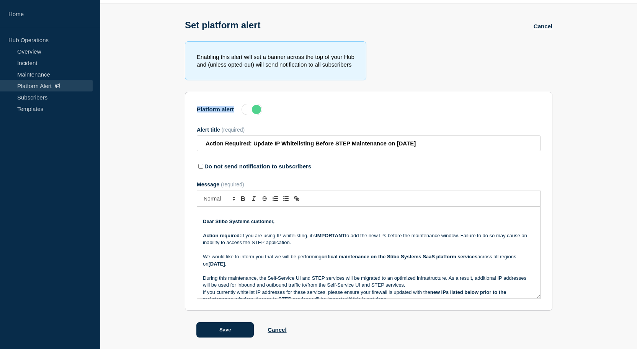 The width and height of the screenshot is (637, 349). Describe the element at coordinates (254, 199) in the screenshot. I see `button: Toggle italic text` at that location.